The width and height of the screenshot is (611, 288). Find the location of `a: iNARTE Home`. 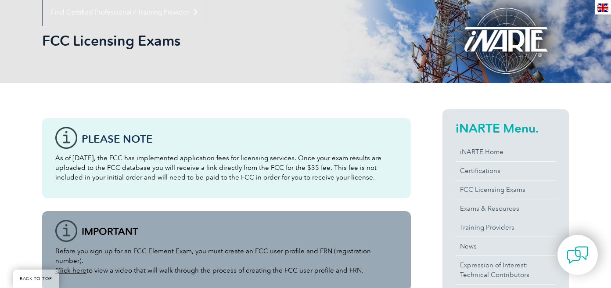

a: iNARTE Home is located at coordinates (505, 152).